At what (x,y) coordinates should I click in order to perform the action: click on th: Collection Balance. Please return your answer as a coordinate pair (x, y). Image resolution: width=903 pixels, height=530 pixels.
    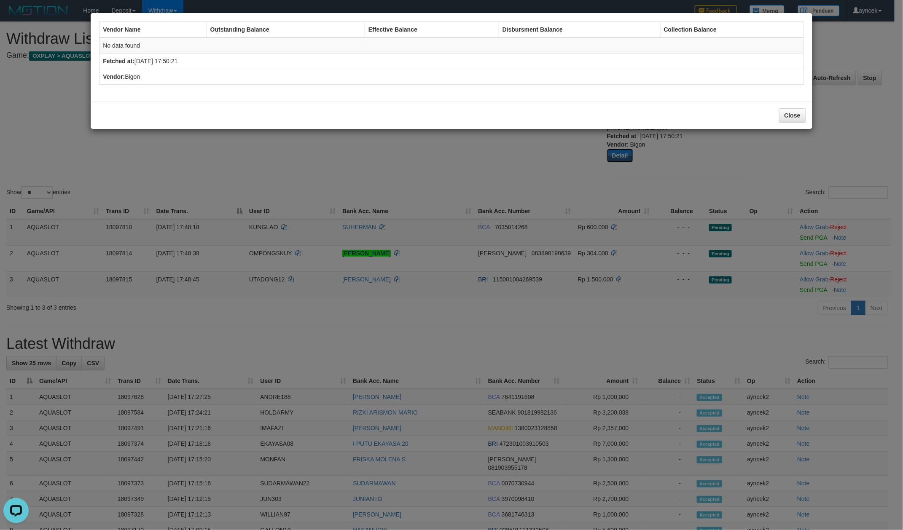
    Looking at the image, I should click on (732, 30).